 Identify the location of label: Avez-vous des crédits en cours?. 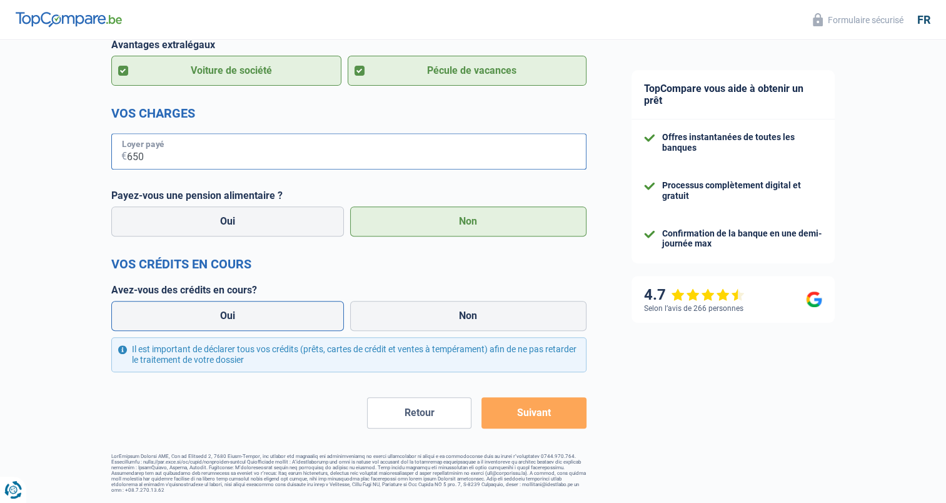
(349, 289).